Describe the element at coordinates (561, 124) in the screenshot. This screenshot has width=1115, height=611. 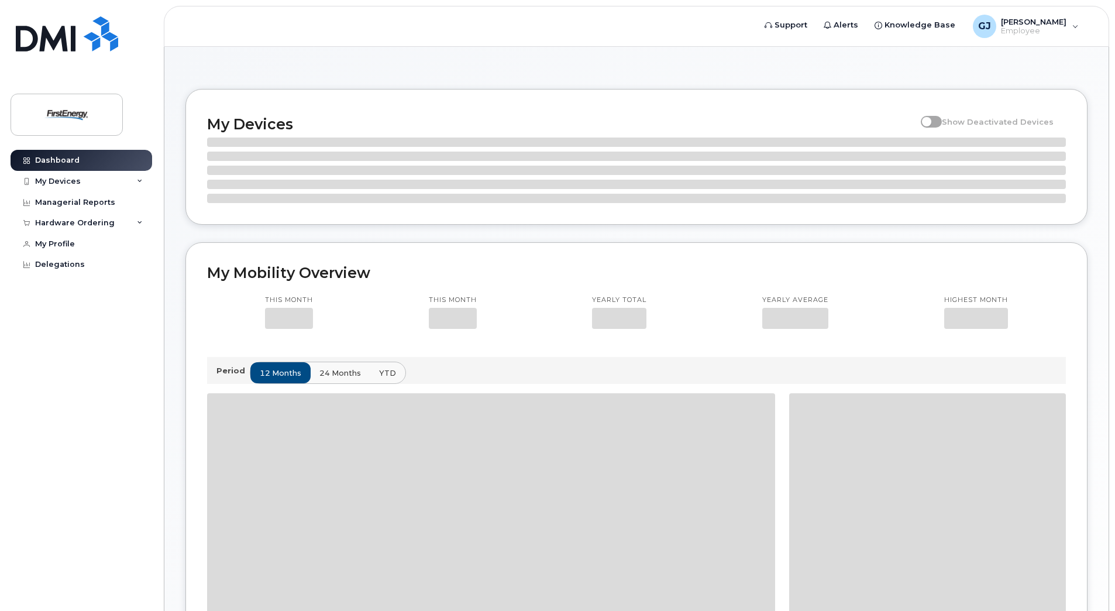
I see `h2: My Devices` at that location.